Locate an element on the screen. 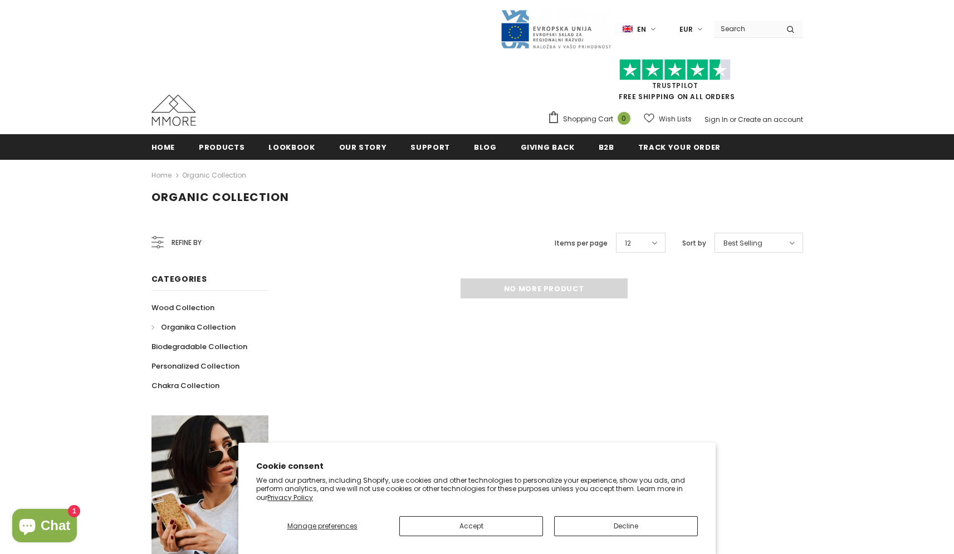 The height and width of the screenshot is (554, 954). a: Organika Collection is located at coordinates (193, 327).